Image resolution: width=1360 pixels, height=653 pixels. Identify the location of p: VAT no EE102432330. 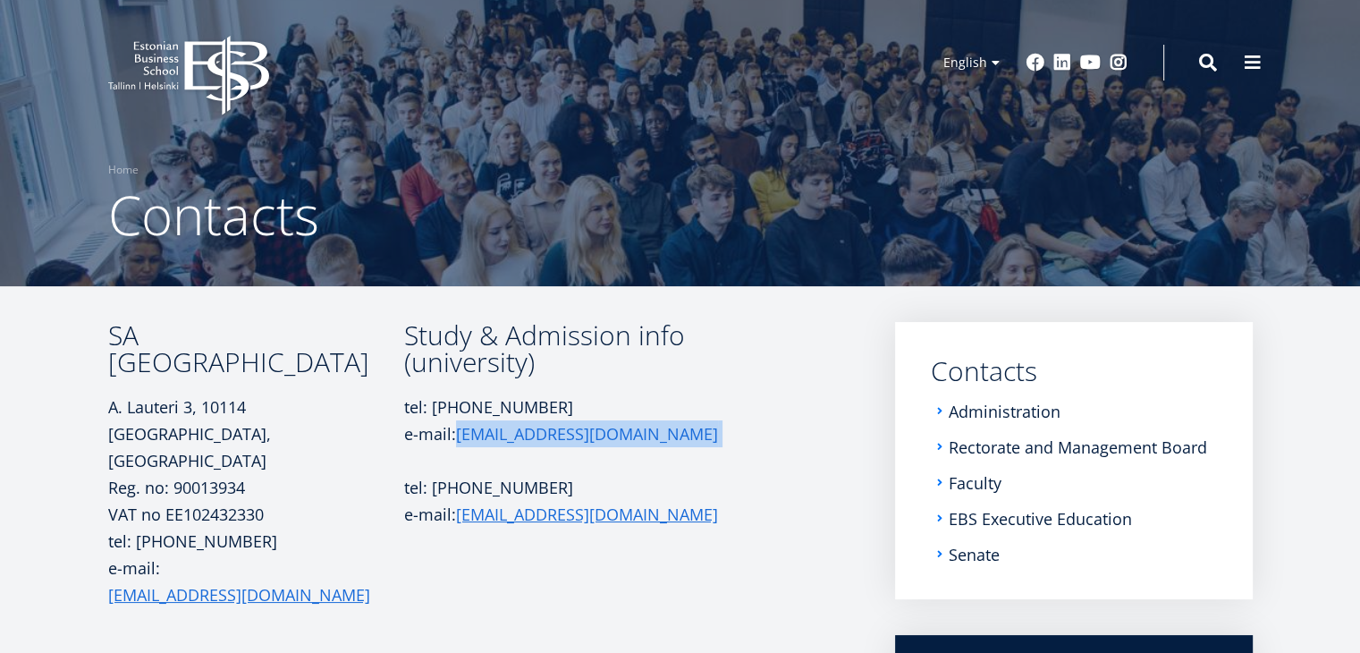
(256, 514).